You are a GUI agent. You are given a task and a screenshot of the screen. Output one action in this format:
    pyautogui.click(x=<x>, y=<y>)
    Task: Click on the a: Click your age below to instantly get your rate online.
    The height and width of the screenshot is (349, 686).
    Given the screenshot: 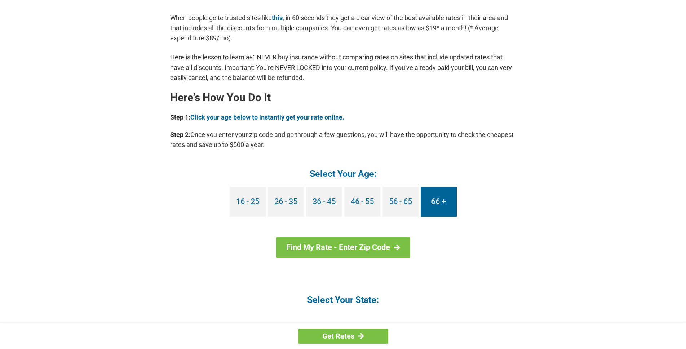 What is the action you would take?
    pyautogui.click(x=267, y=117)
    